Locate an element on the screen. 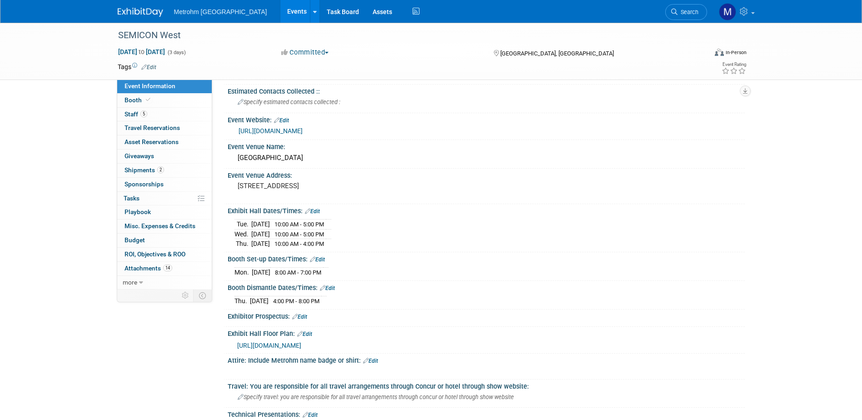 This screenshot has height=420, width=862. div: Travel: You are responsible for all travel arrangements through Concur or hotel through show webs... is located at coordinates (486, 385).